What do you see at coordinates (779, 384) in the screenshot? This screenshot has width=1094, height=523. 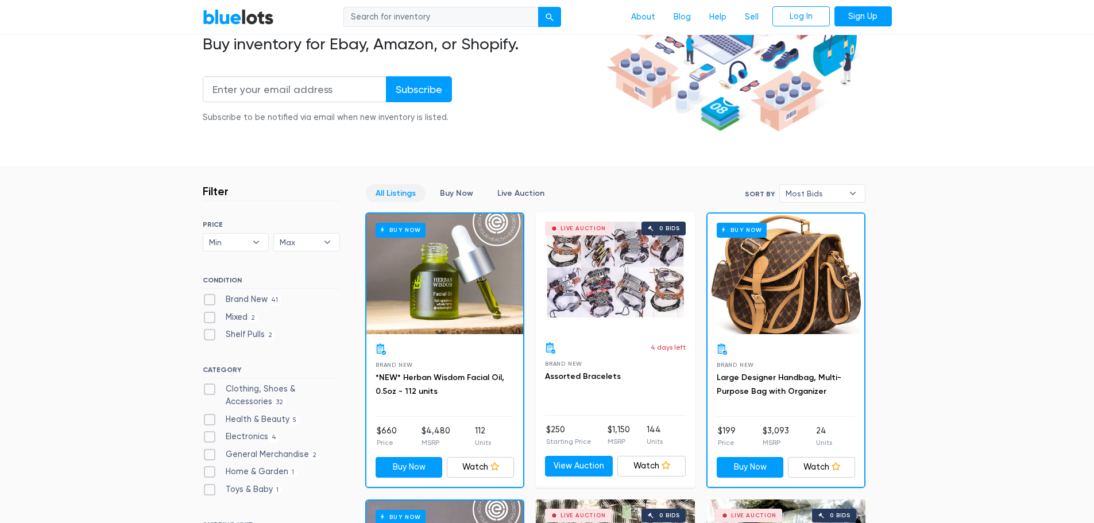 I see `a: Large Designer Handbag, Multi-Purpose Bag with Organizer` at bounding box center [779, 384].